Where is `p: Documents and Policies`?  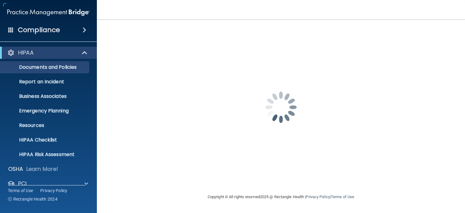 p: Documents and Policies is located at coordinates (45, 67).